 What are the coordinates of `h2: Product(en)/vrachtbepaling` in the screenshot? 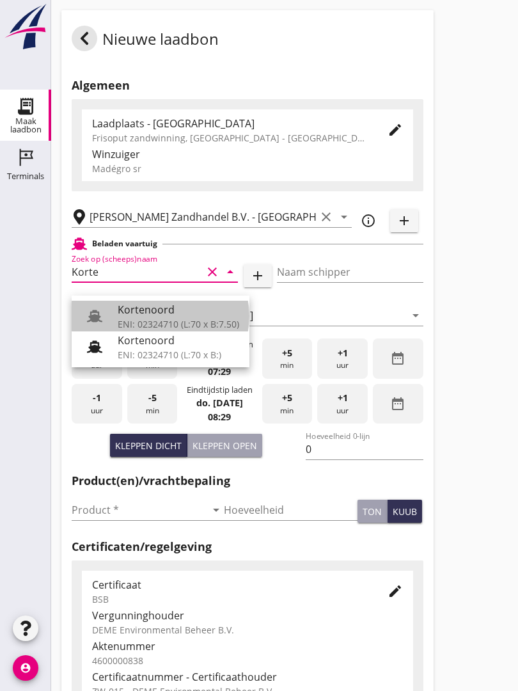 It's located at (248, 481).